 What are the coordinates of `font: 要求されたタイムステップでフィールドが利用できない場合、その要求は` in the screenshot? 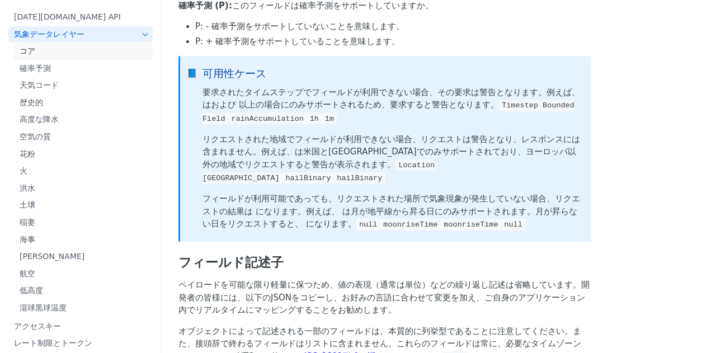 It's located at (341, 92).